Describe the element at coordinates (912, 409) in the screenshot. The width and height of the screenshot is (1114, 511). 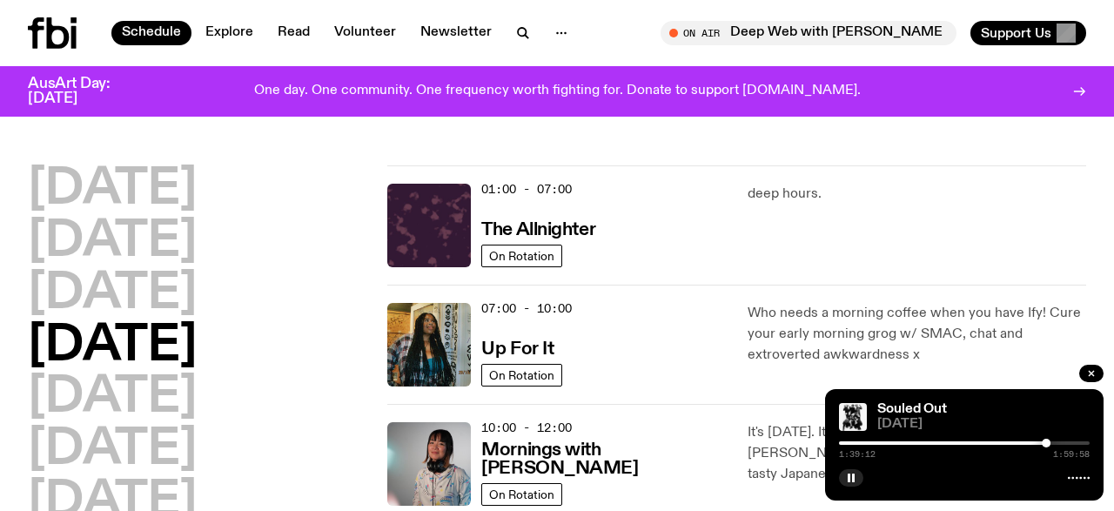
I see `a: Souled Out` at that location.